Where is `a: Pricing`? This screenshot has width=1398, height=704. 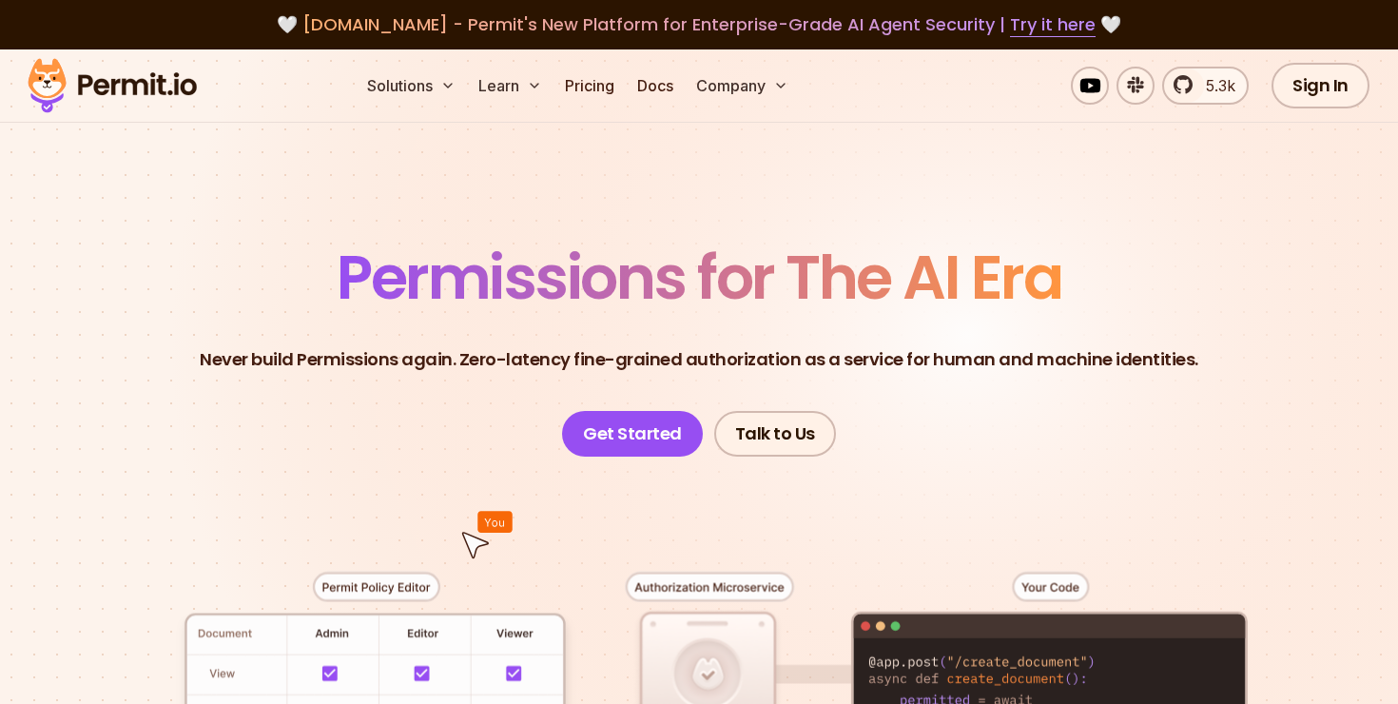 a: Pricing is located at coordinates (590, 86).